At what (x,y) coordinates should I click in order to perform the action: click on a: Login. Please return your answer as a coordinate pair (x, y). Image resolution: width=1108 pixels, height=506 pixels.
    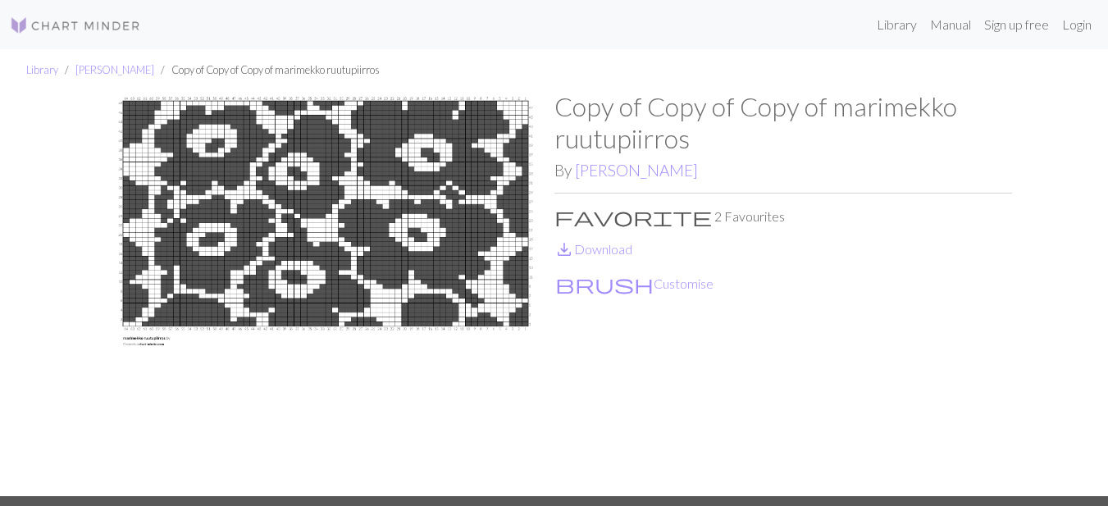
    Looking at the image, I should click on (1076, 25).